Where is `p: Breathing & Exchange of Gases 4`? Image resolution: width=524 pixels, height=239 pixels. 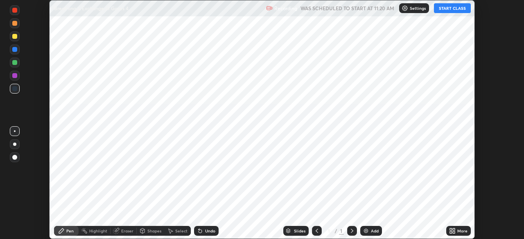 p: Breathing & Exchange of Gases 4 is located at coordinates (91, 8).